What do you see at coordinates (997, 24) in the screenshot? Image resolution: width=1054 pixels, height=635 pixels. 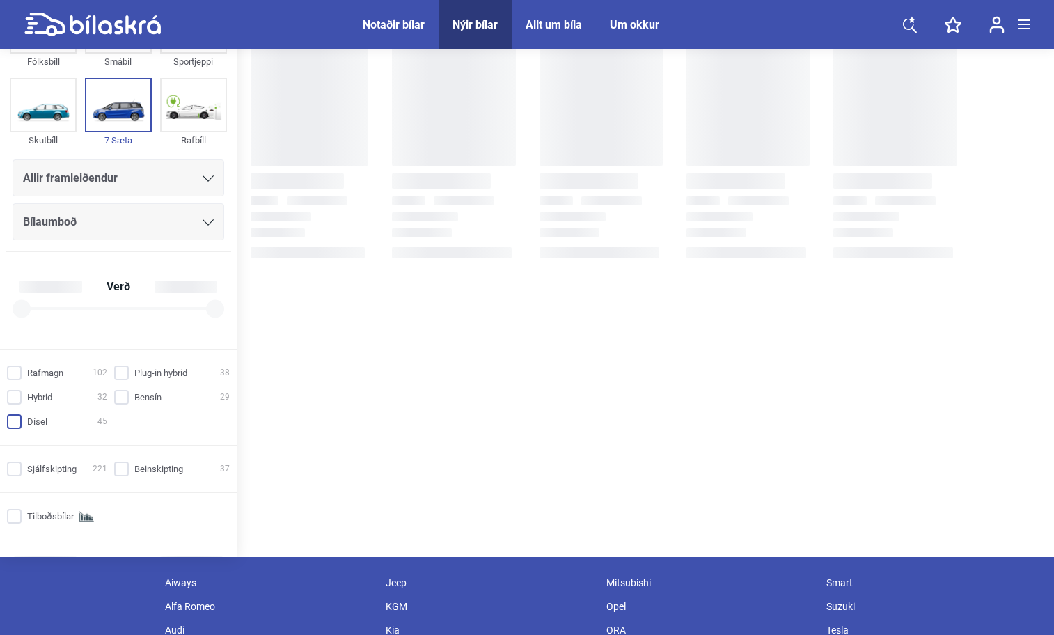 I see `img: user-login.svg` at bounding box center [997, 24].